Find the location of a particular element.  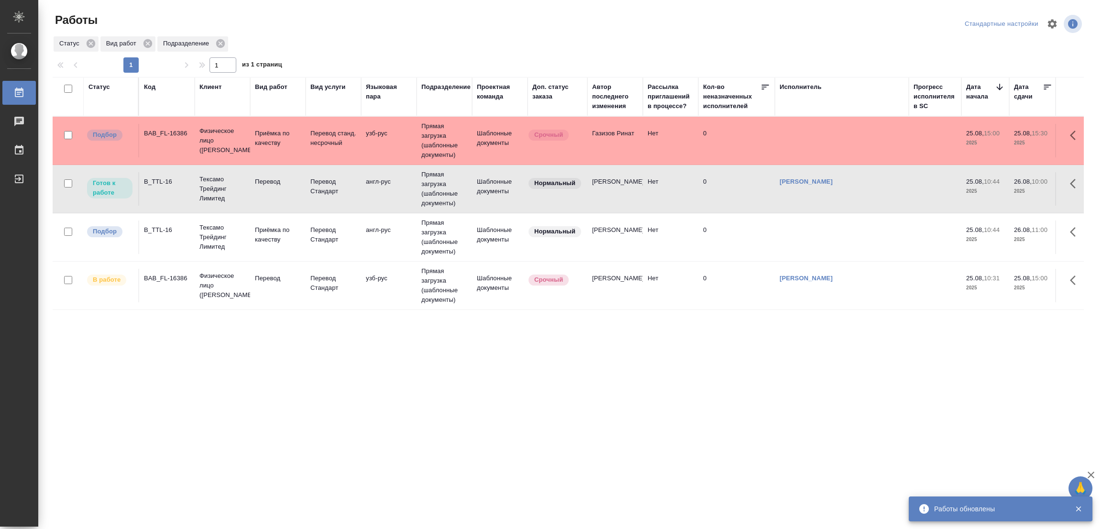

div: Прогресс исполнителя в SC is located at coordinates (935, 97).